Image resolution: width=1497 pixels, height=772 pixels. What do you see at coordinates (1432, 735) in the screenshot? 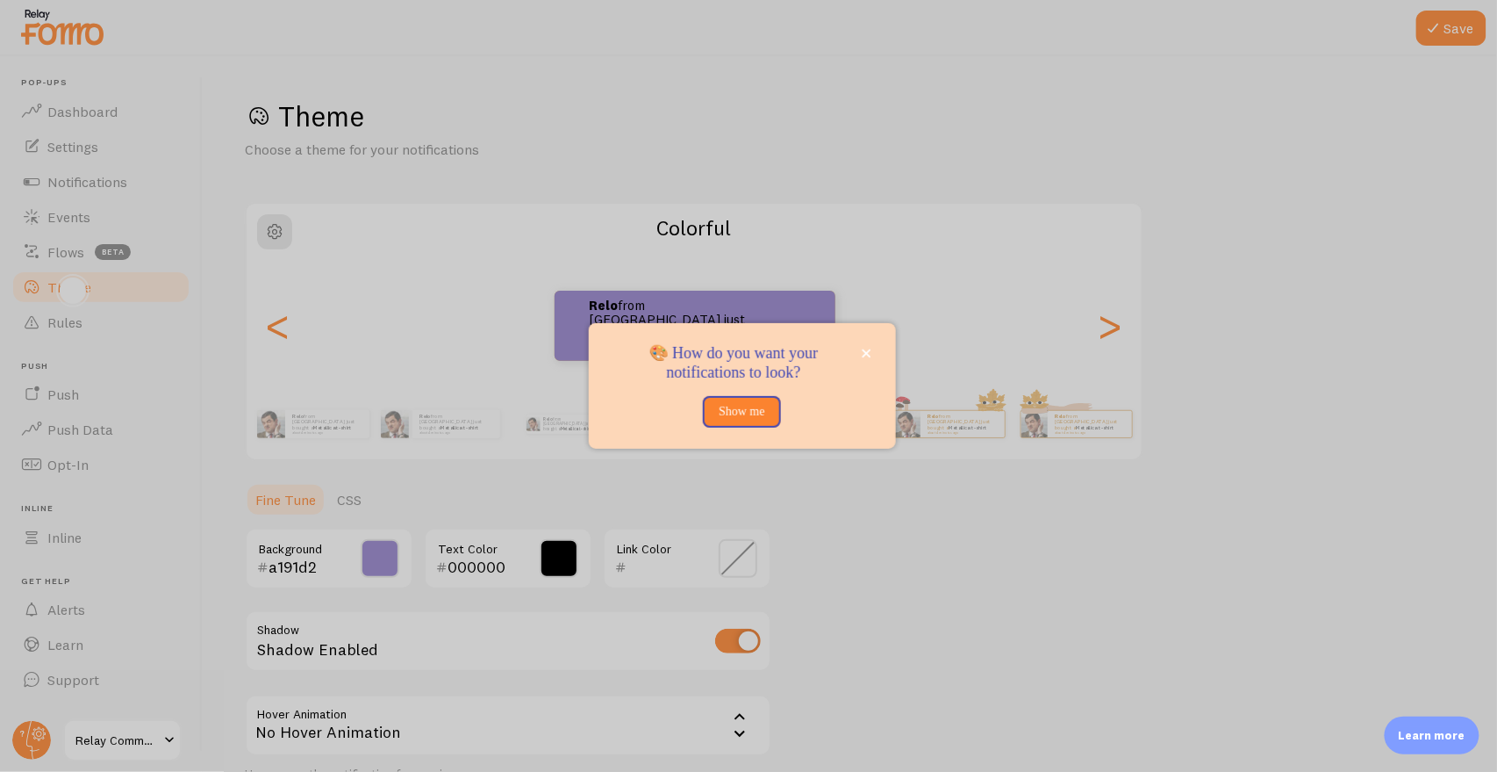
I see `div: Learn more` at bounding box center [1432, 735].